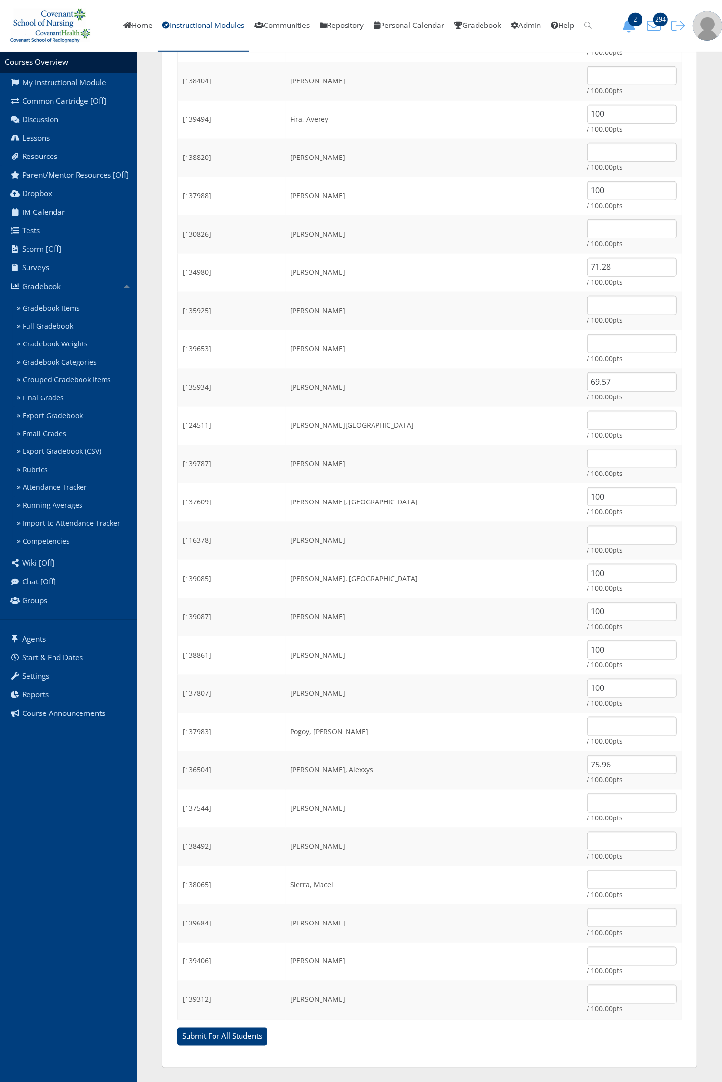 The image size is (722, 1082). I want to click on td: Sierra, Macei, so click(434, 885).